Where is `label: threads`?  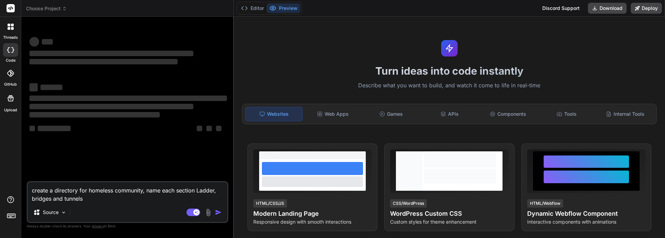
label: threads is located at coordinates (10, 37).